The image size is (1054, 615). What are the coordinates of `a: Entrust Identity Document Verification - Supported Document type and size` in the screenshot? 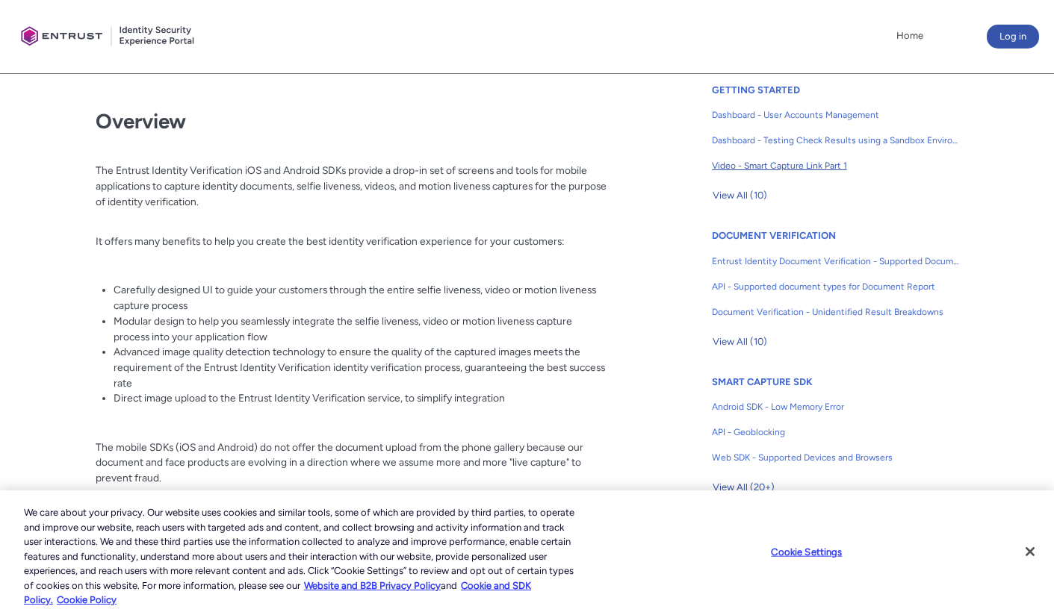 It's located at (836, 261).